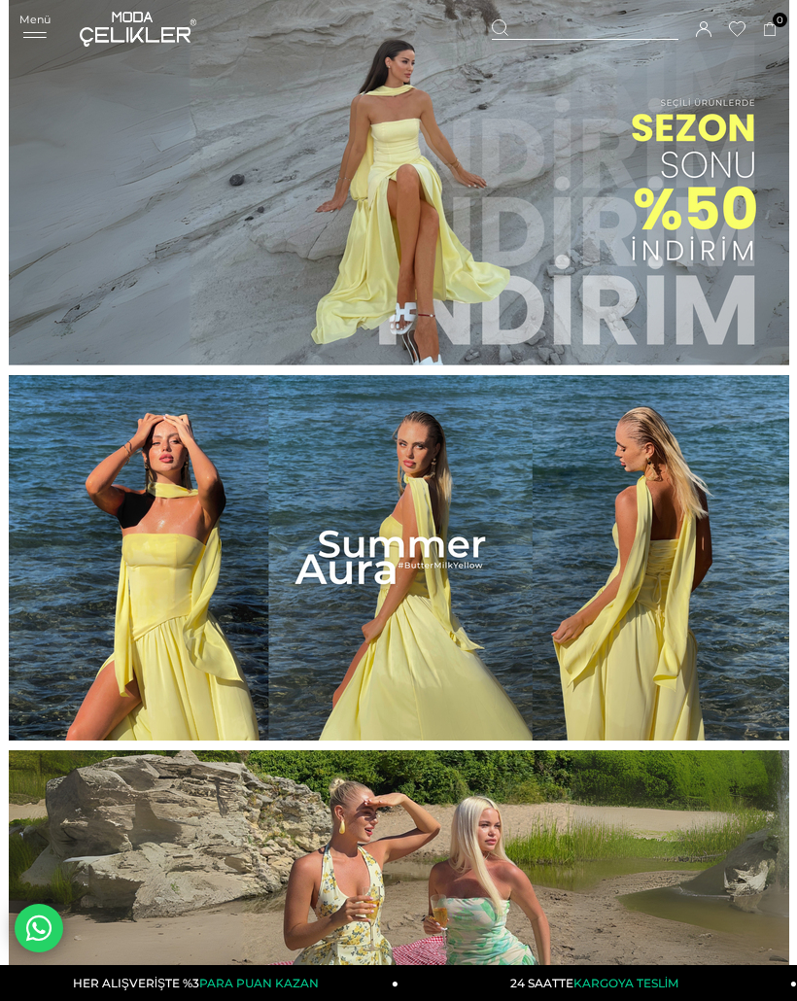 This screenshot has height=1001, width=797. I want to click on a: 0, so click(770, 29).